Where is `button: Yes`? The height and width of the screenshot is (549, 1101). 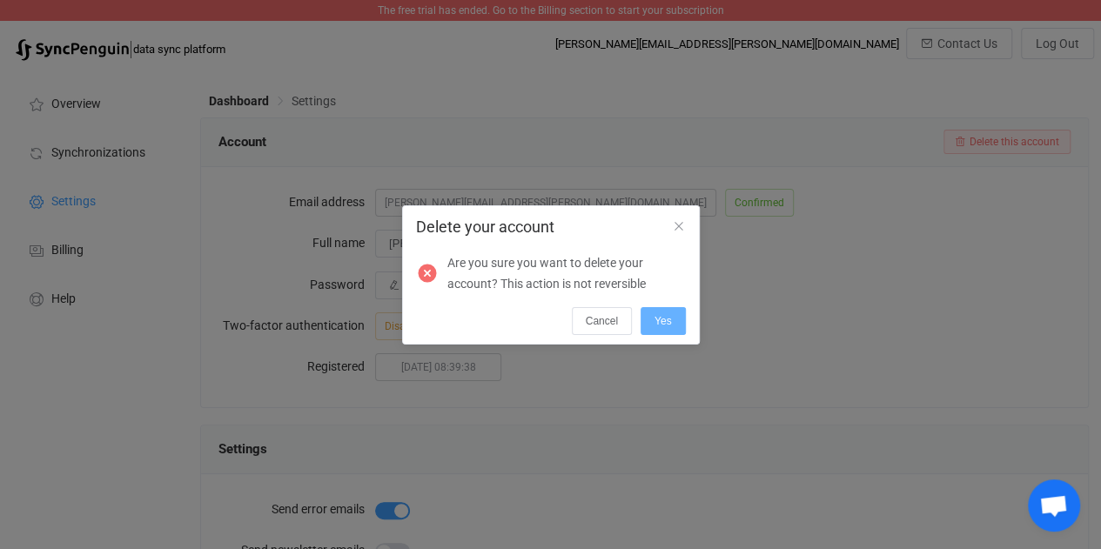 button: Yes is located at coordinates (663, 321).